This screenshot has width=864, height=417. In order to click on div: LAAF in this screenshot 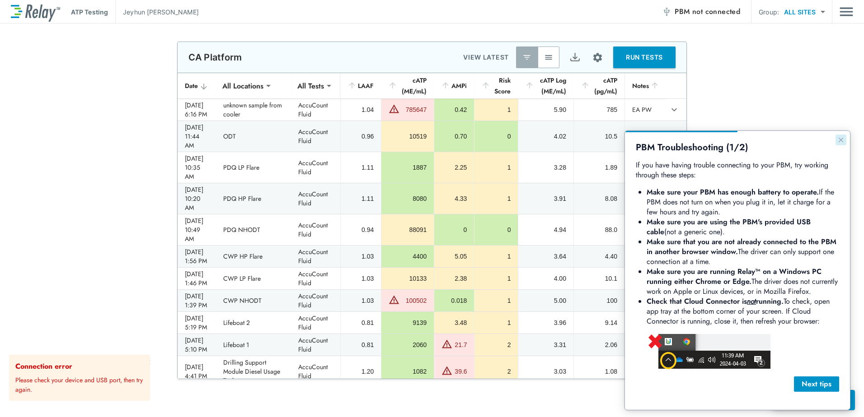, I will do `click(361, 86)`.